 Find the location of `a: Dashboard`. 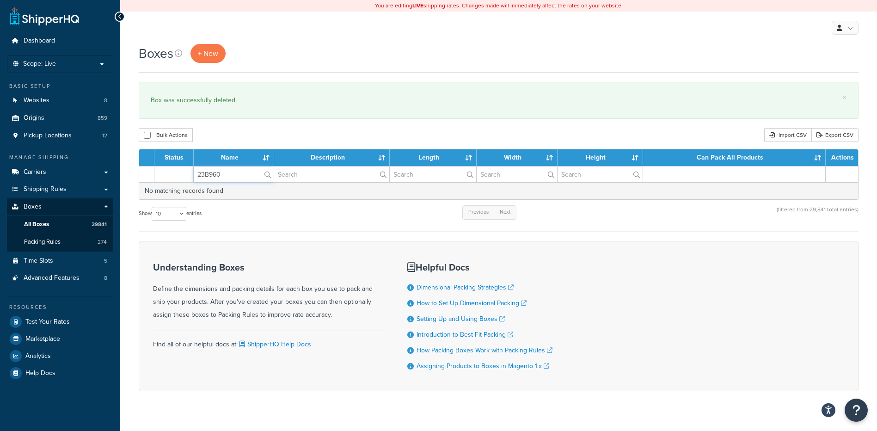

a: Dashboard is located at coordinates (60, 41).